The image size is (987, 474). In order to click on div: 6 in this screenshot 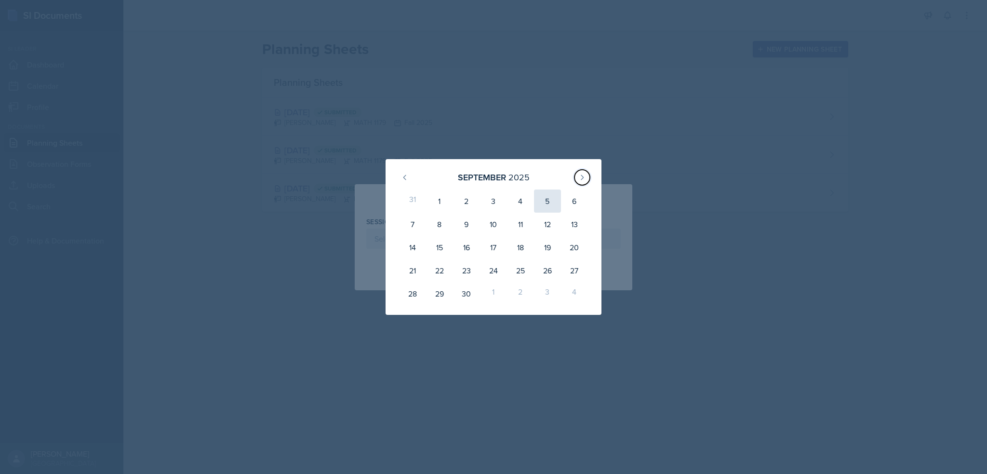, I will do `click(575, 201)`.